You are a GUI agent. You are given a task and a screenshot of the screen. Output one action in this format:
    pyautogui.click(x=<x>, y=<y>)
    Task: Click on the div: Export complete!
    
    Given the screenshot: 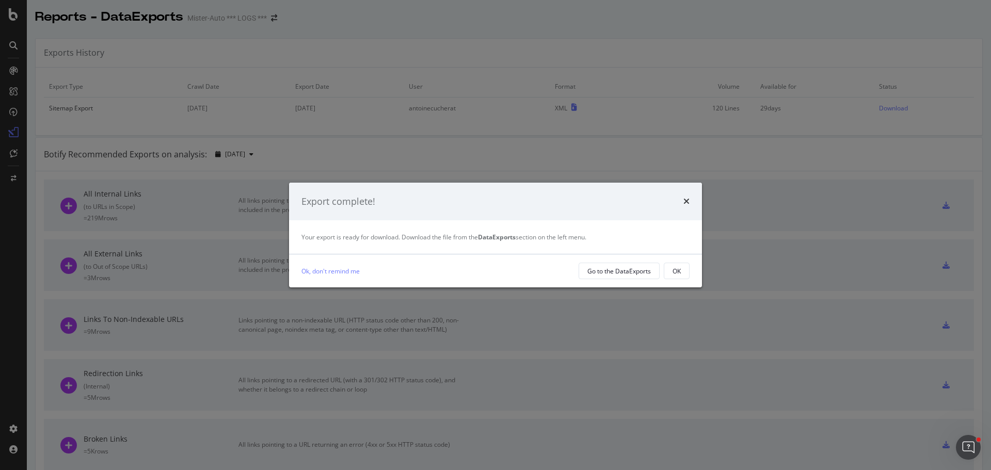 What is the action you would take?
    pyautogui.click(x=338, y=202)
    